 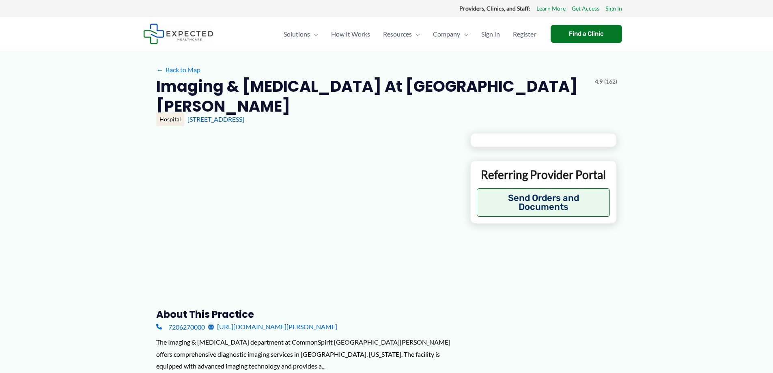 I want to click on span: Solutions, so click(x=297, y=34).